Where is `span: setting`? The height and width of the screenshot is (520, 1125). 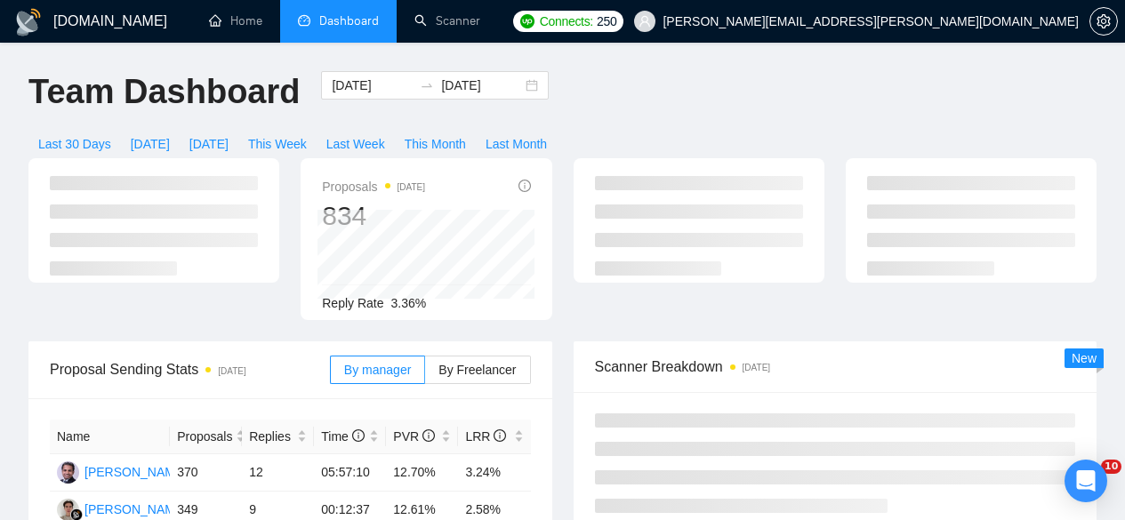
span: setting is located at coordinates (1104, 21).